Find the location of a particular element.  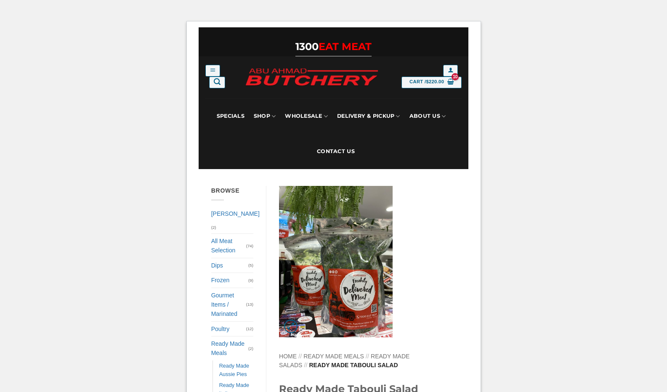

a: Specials is located at coordinates (231, 116).